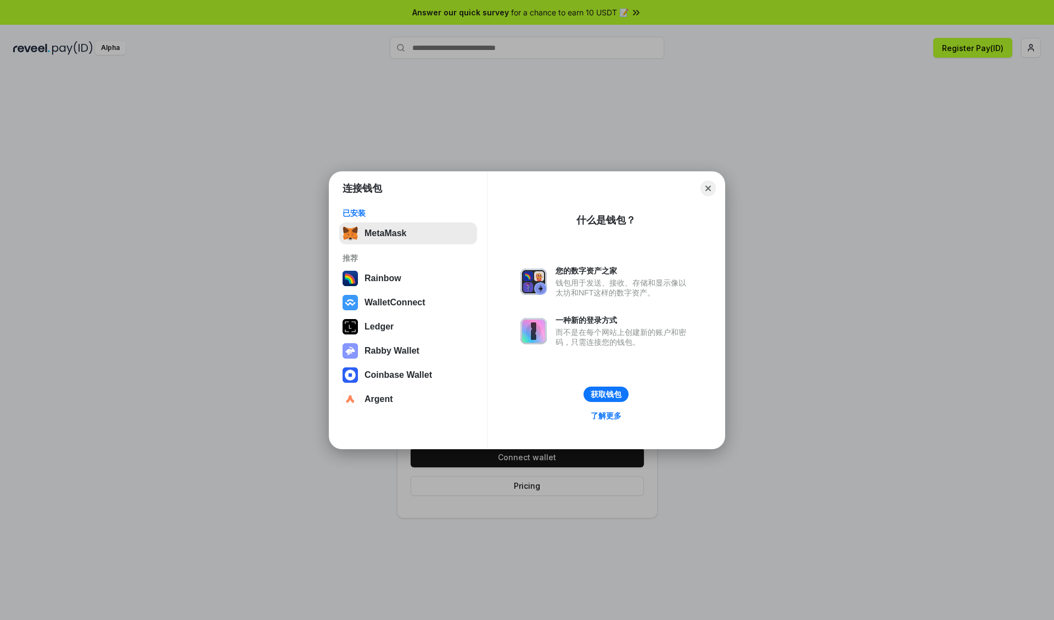 This screenshot has width=1054, height=620. What do you see at coordinates (408, 278) in the screenshot?
I see `button: Rainbow` at bounding box center [408, 278].